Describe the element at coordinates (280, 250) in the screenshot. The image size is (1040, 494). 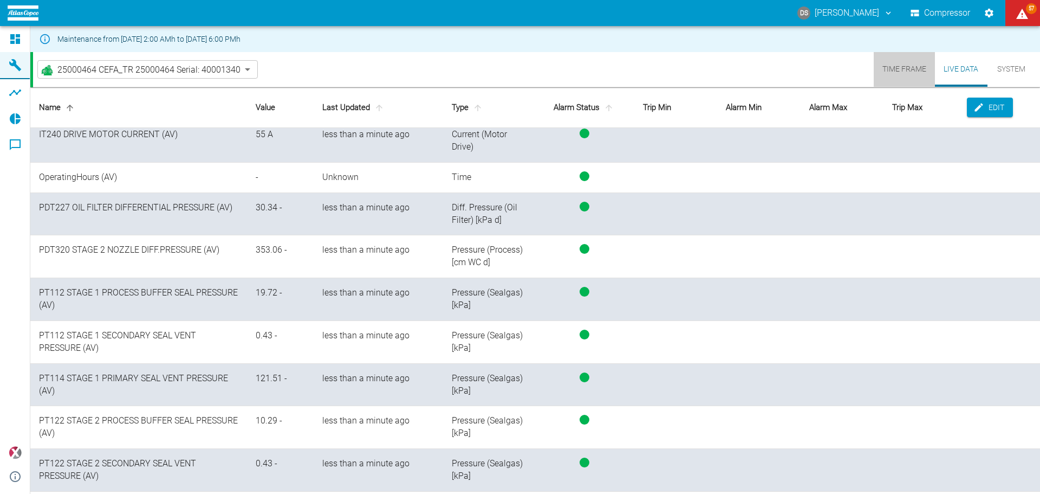
I see `div: 353.06 -` at that location.